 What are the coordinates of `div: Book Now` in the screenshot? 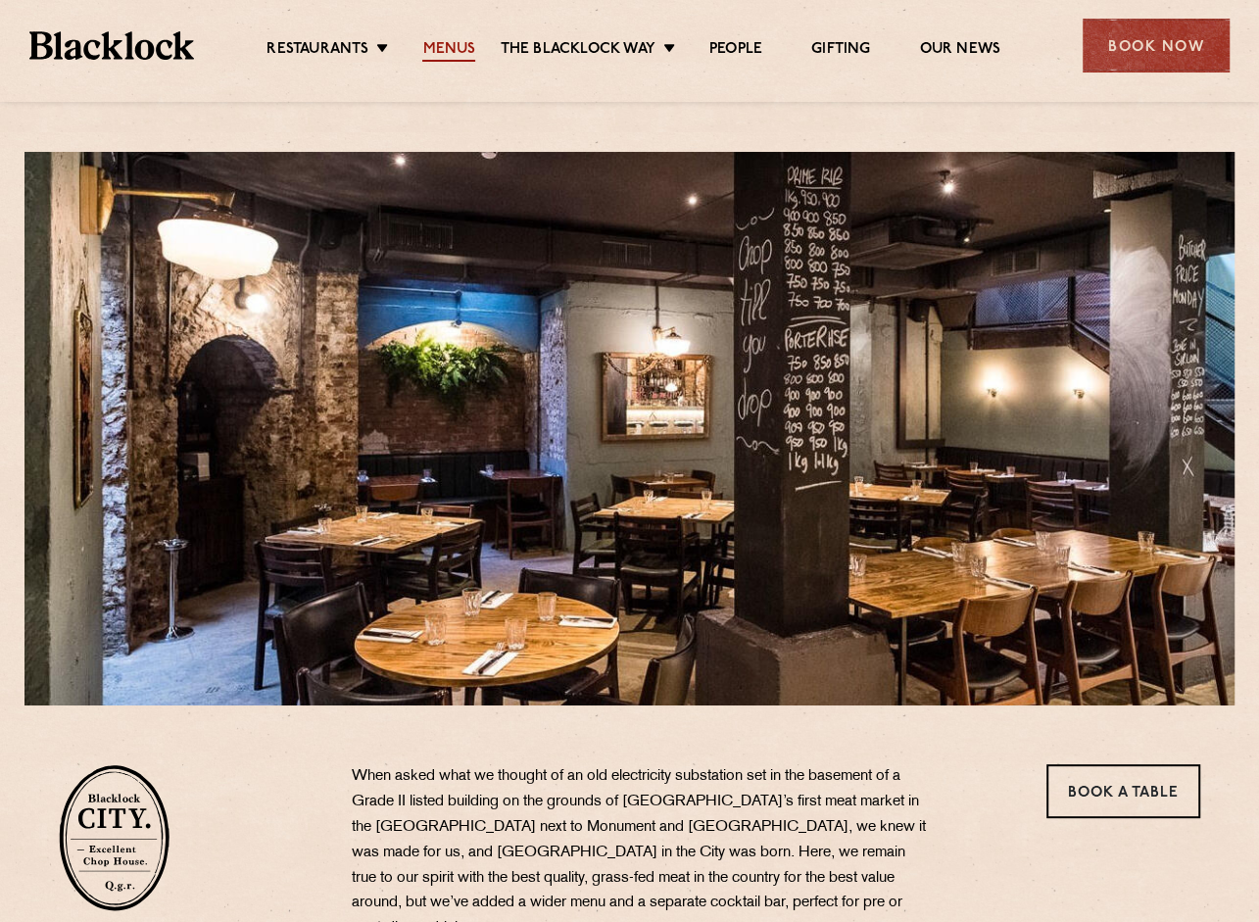 It's located at (1156, 45).